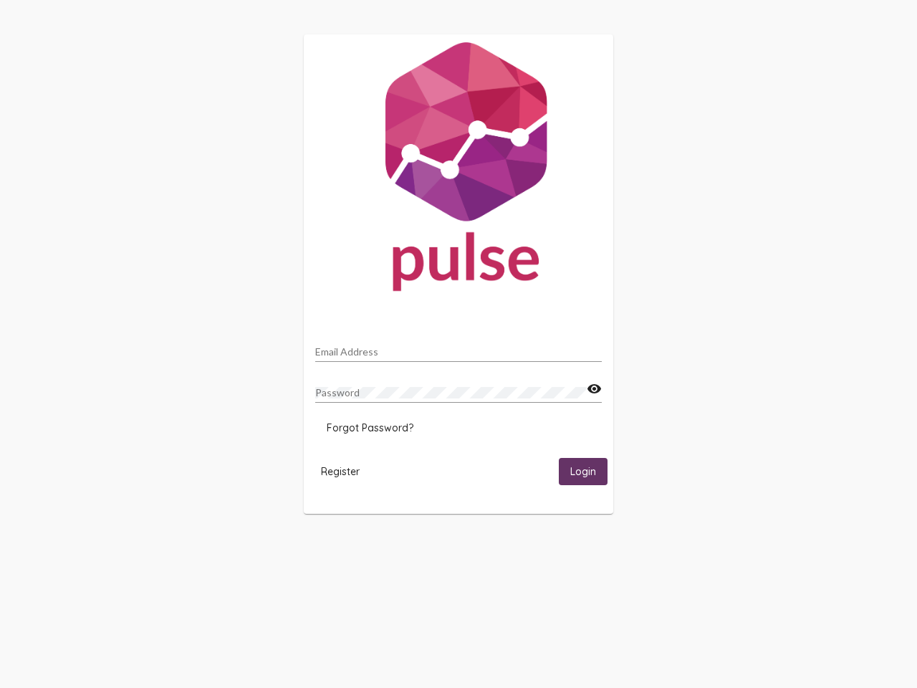 Image resolution: width=917 pixels, height=688 pixels. I want to click on span: Forgot Password?, so click(370, 428).